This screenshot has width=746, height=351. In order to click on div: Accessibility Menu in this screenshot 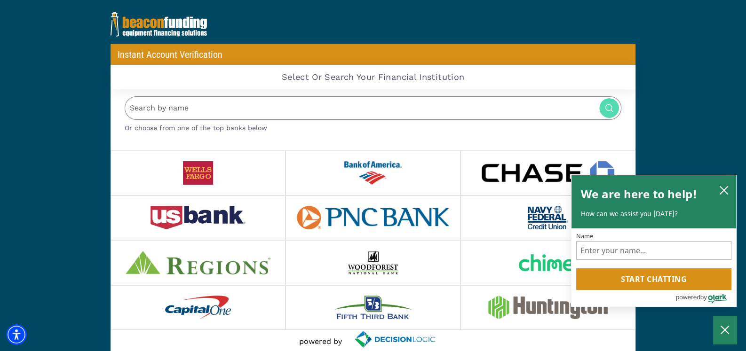, I will do `click(16, 335)`.